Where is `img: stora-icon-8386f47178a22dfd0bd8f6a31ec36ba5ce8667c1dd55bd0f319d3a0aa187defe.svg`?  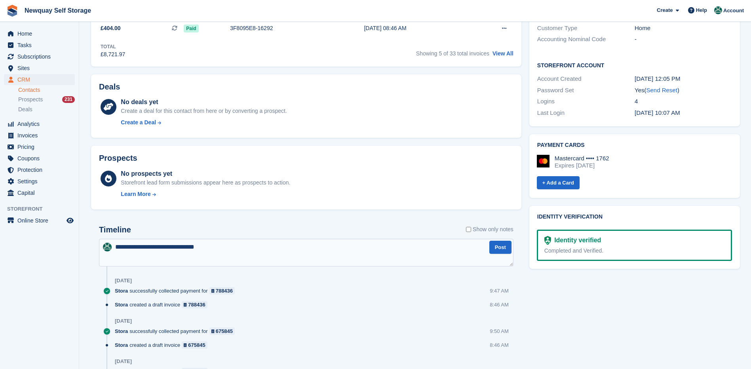
img: stora-icon-8386f47178a22dfd0bd8f6a31ec36ba5ce8667c1dd55bd0f319d3a0aa187defe.svg is located at coordinates (12, 11).